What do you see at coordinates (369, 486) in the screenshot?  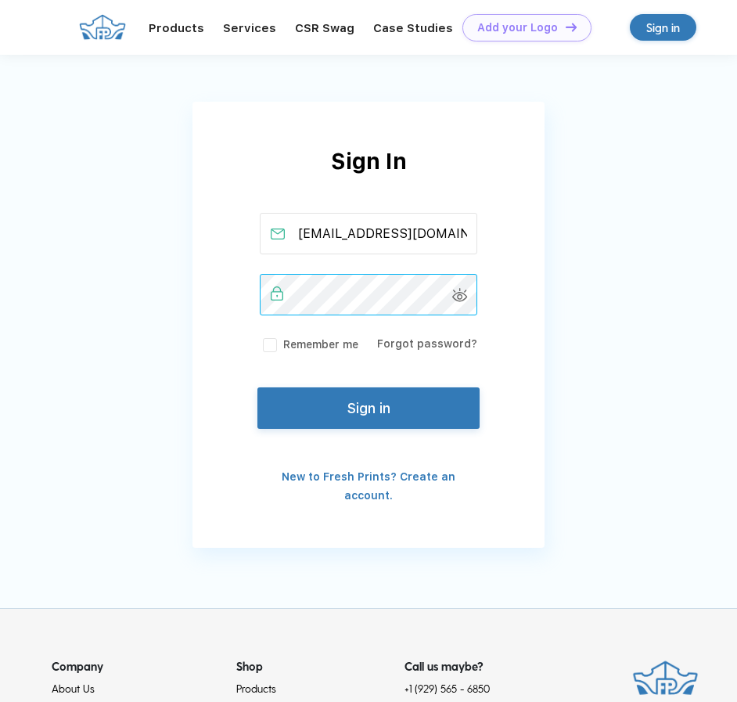 I see `a: New to Fresh Prints? Create an account.` at bounding box center [369, 486].